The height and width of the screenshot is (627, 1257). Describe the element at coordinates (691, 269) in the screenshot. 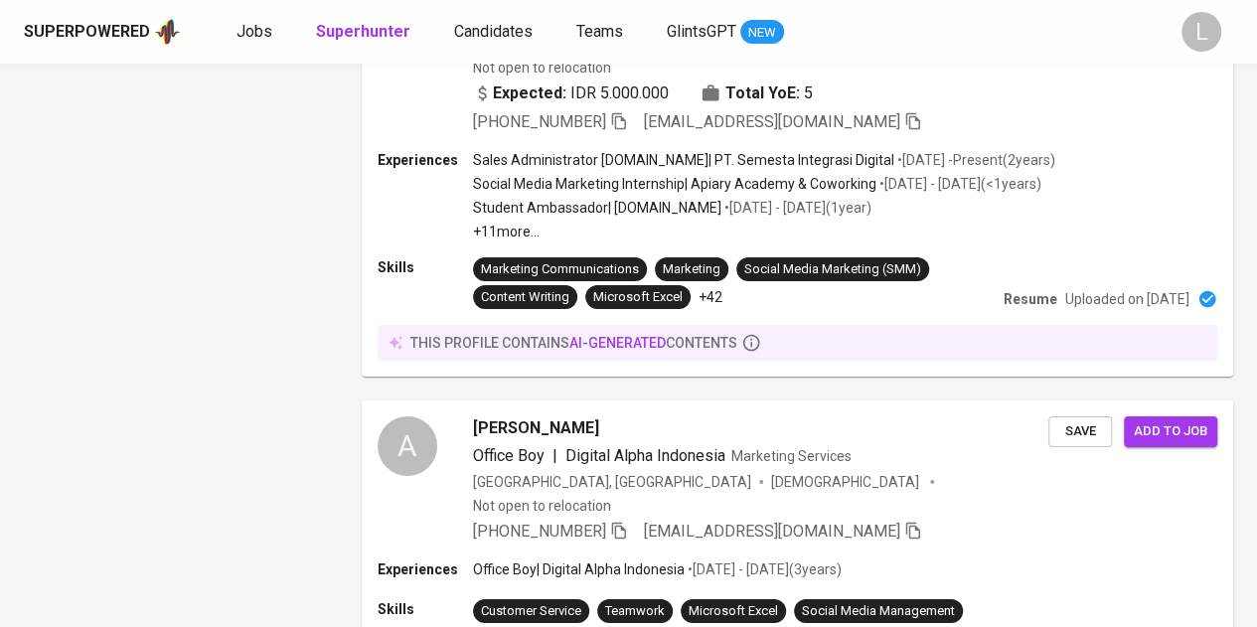

I see `div: Marketing` at that location.